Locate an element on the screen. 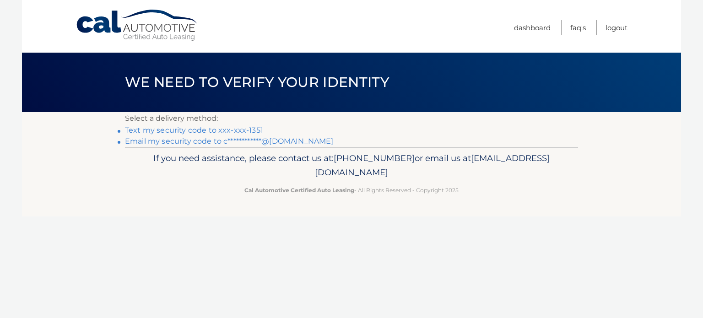 Image resolution: width=703 pixels, height=318 pixels. a: FAQ's is located at coordinates (578, 27).